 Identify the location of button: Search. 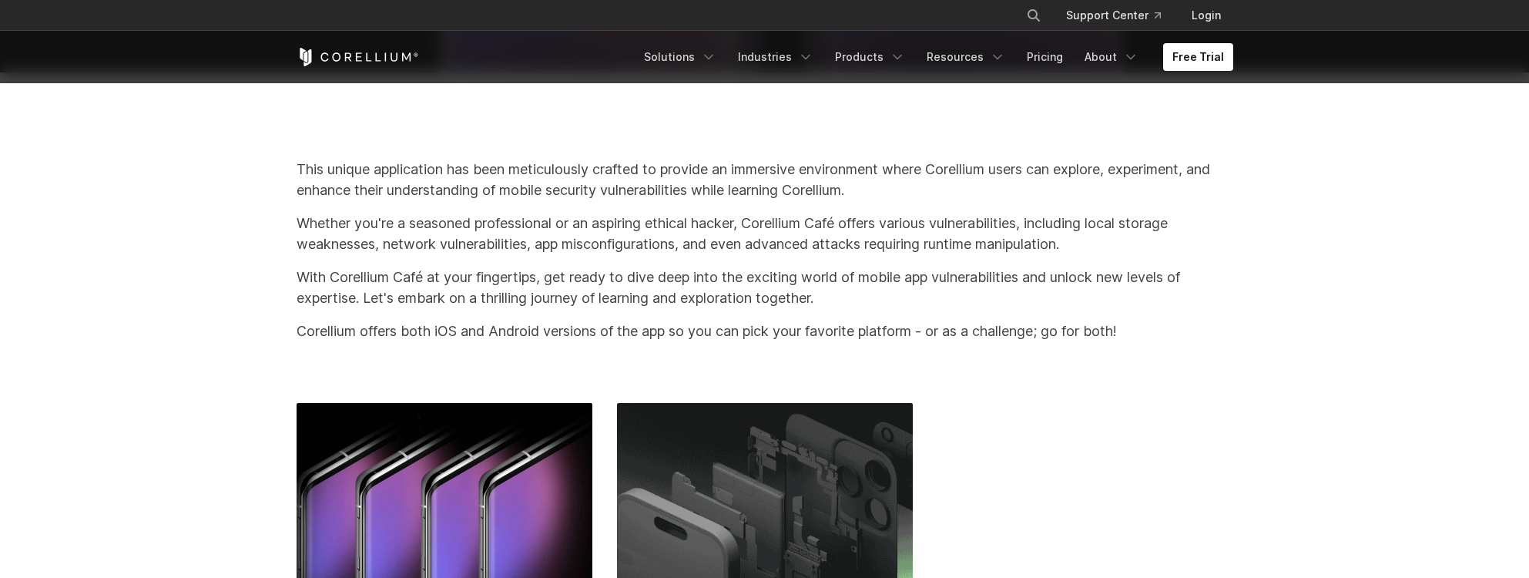
(1034, 15).